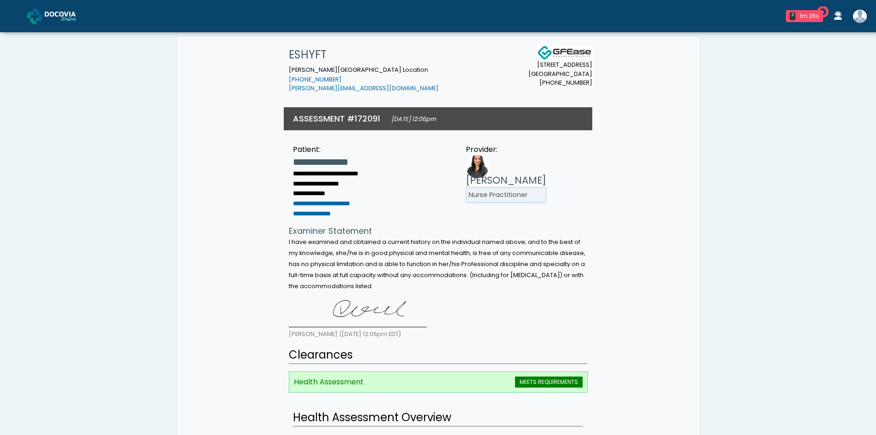 Image resolution: width=876 pixels, height=435 pixels. What do you see at coordinates (477, 166) in the screenshot?
I see `img: Provider image` at bounding box center [477, 166].